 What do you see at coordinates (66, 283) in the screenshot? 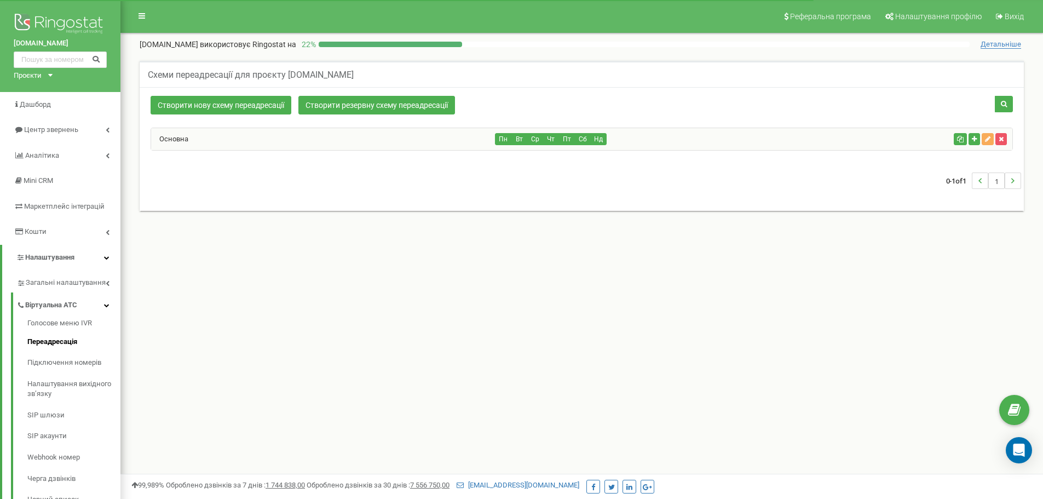
I see `span: Загальні налаштування` at bounding box center [66, 283].